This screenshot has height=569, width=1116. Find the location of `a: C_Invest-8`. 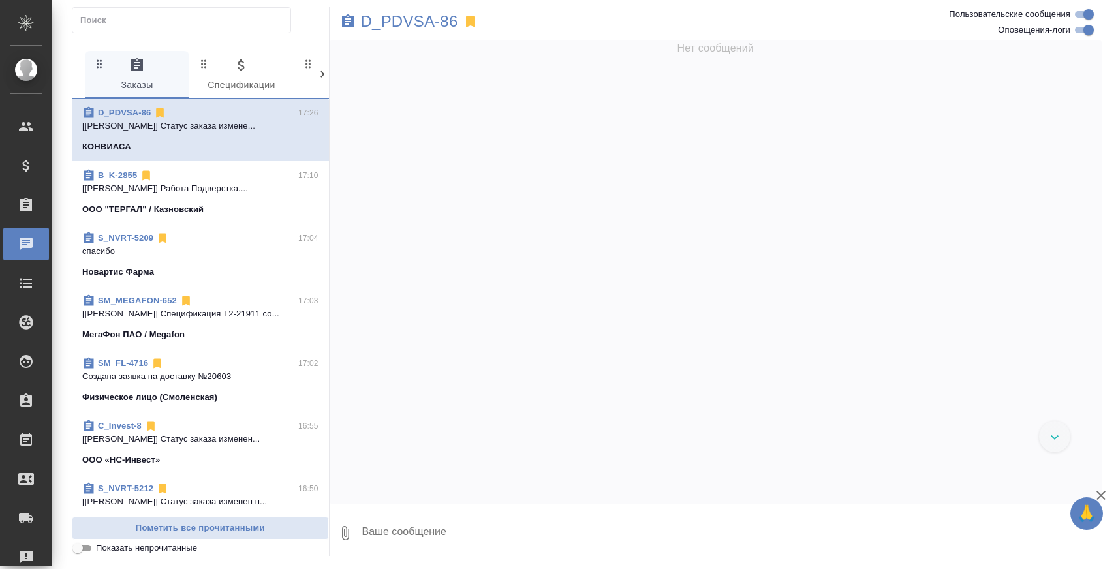

a: C_Invest-8 is located at coordinates (119, 425).